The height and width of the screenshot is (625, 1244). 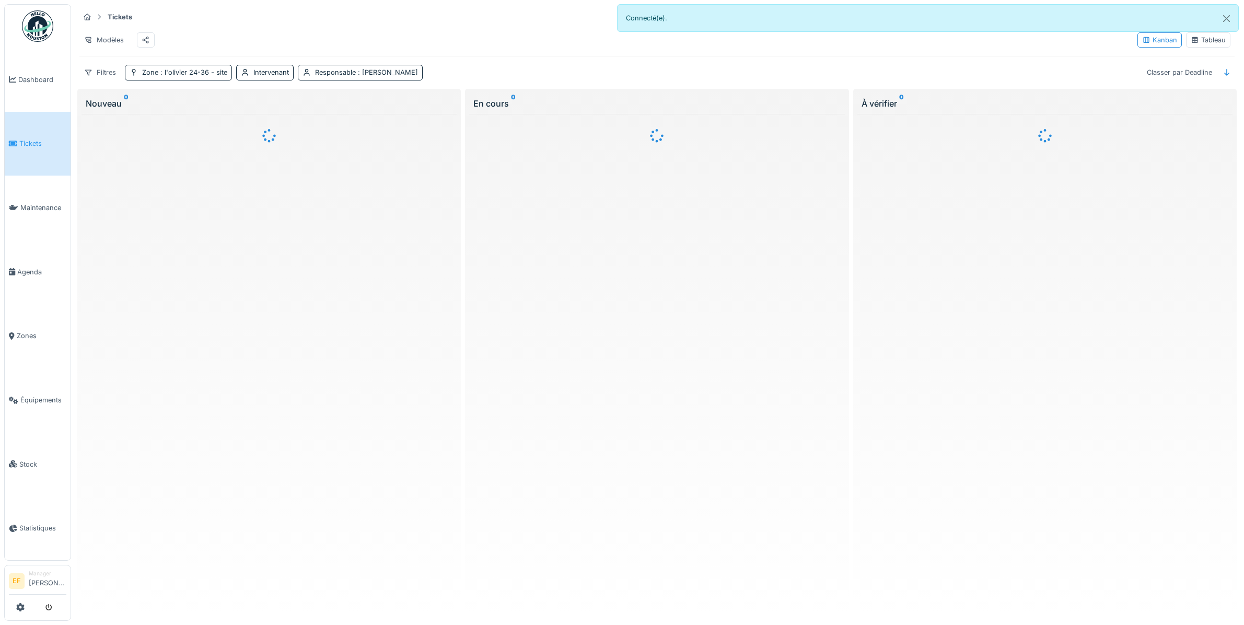 What do you see at coordinates (1208, 40) in the screenshot?
I see `div: Tableau` at bounding box center [1208, 40].